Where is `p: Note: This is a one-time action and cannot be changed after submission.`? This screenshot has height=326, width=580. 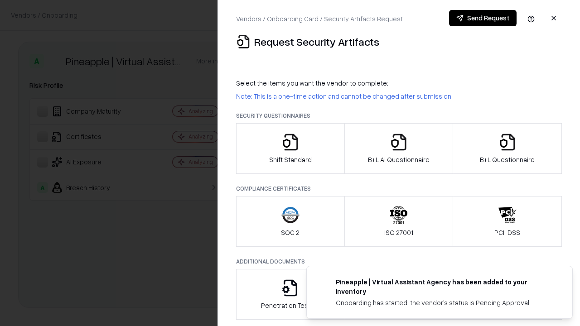
p: Note: This is a one-time action and cannot be changed after submission. is located at coordinates (399, 96).